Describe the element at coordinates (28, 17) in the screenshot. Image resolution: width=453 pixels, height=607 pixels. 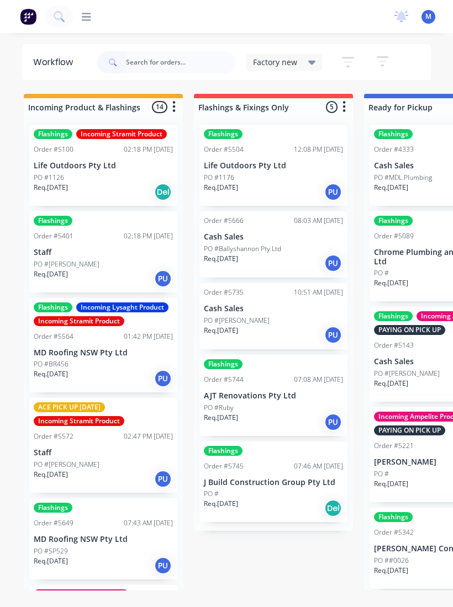
I see `img: Factory` at that location.